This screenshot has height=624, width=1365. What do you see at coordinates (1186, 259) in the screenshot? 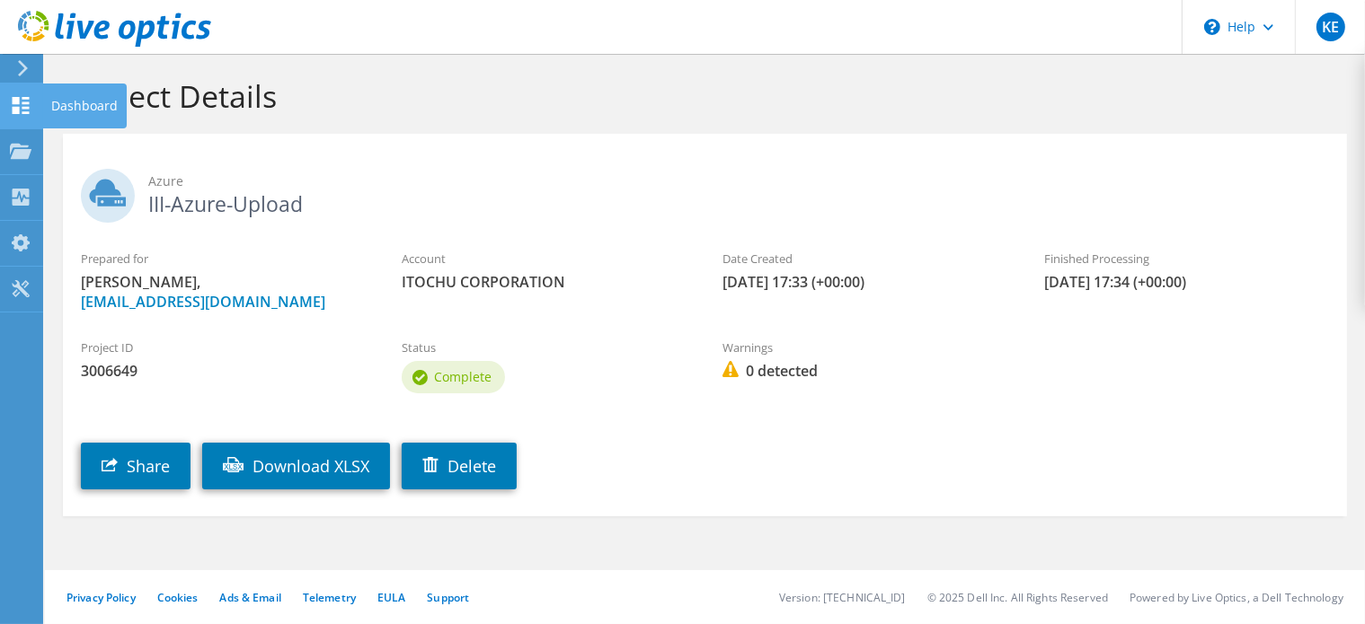
I see `label: Finished Processing` at bounding box center [1186, 259].